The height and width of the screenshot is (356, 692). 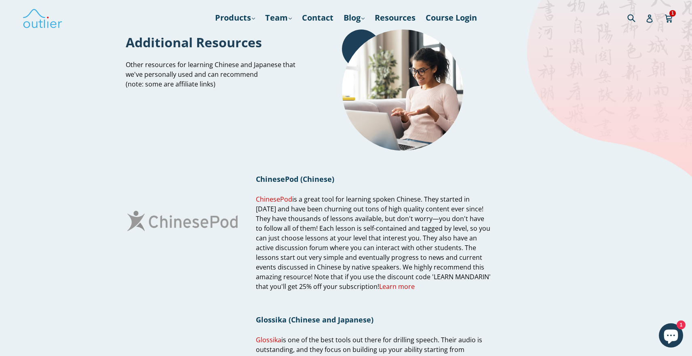 What do you see at coordinates (318, 18) in the screenshot?
I see `a: Contact` at bounding box center [318, 18].